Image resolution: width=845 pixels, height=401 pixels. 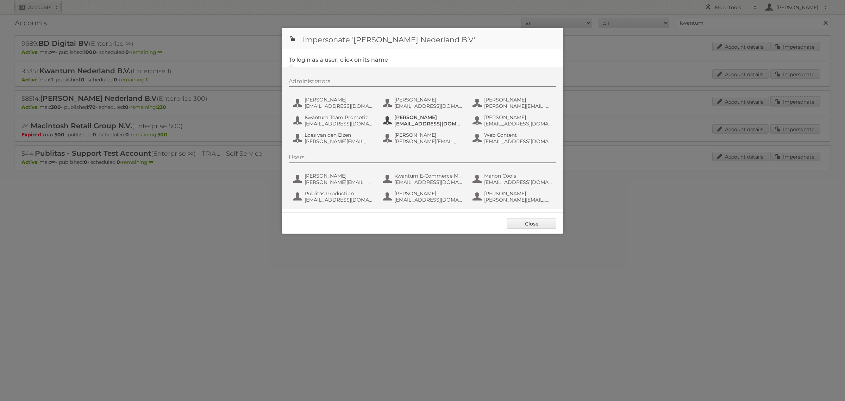 What do you see at coordinates (532, 223) in the screenshot?
I see `a: Close` at bounding box center [532, 223].